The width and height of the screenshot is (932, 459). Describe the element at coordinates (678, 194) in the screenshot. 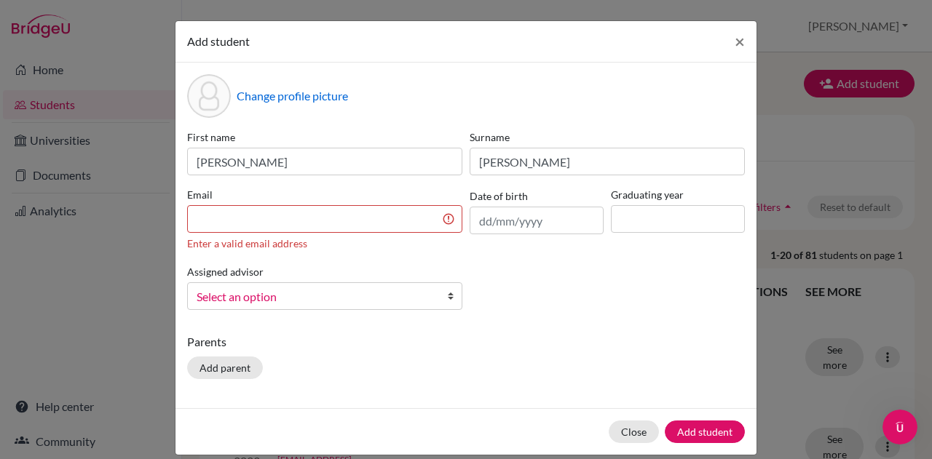

I see `label: Graduating year` at that location.